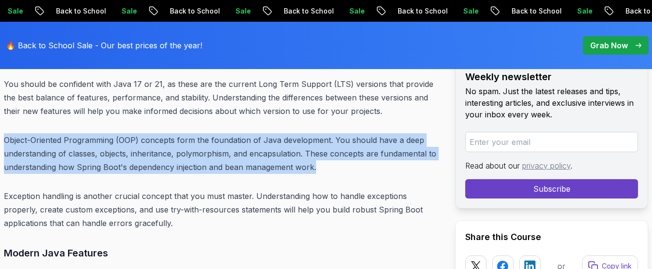 This screenshot has width=652, height=269. I want to click on p: Grab Now, so click(609, 45).